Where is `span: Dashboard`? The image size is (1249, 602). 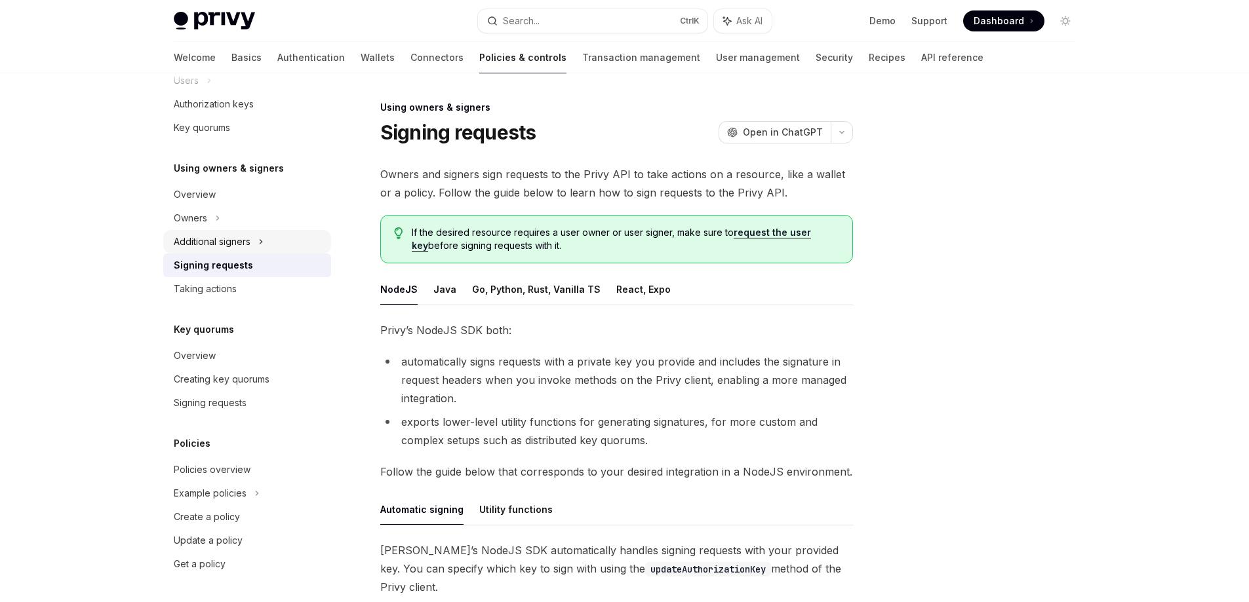 span: Dashboard is located at coordinates (998, 21).